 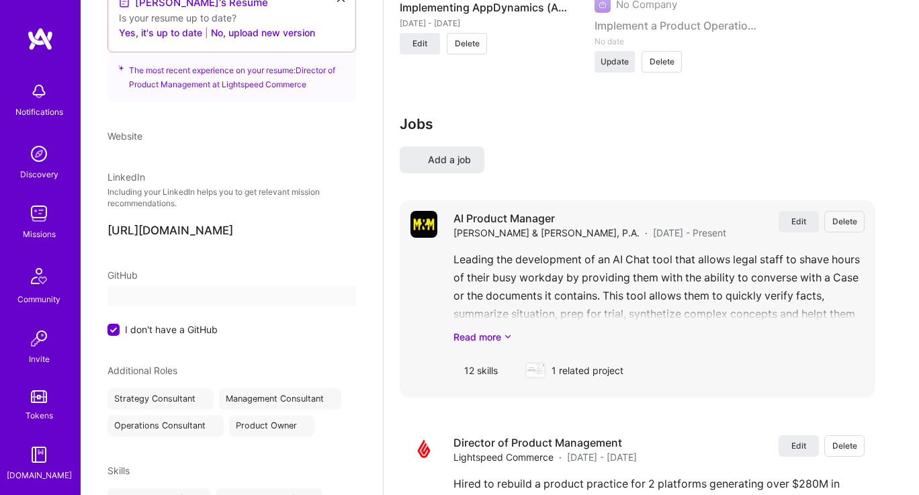 What do you see at coordinates (39, 112) in the screenshot?
I see `div: Notifications` at bounding box center [39, 112].